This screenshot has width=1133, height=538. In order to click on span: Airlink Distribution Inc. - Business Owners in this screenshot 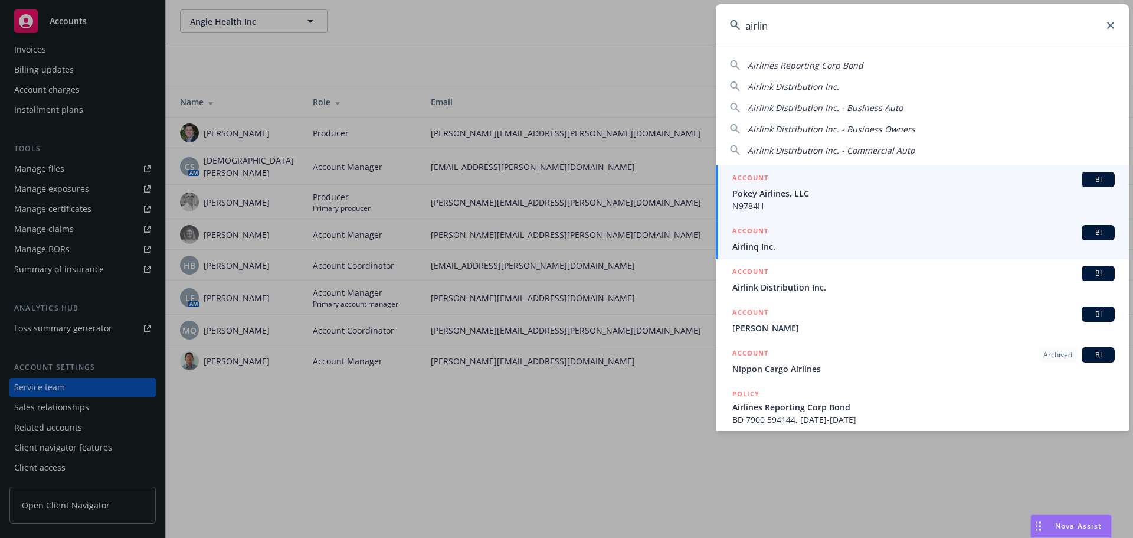, I will do `click(832, 129)`.